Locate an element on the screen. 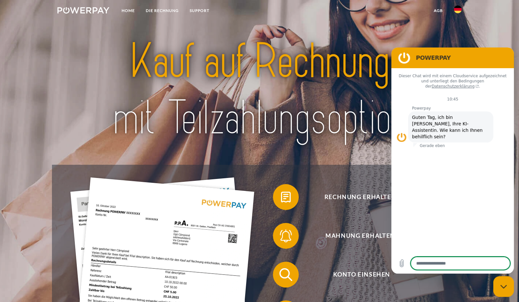 The width and height of the screenshot is (519, 302). a: Datenschutzerklärung(wird in einer neuen Registerkarte geöffnet) is located at coordinates (64, 39).